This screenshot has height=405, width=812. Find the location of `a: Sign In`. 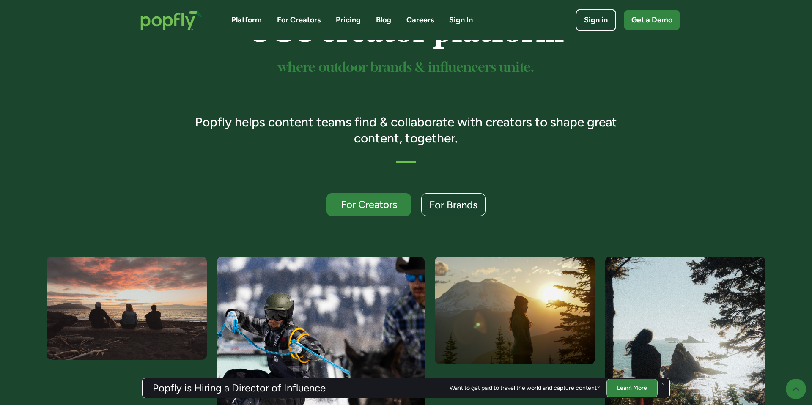

a: Sign In is located at coordinates (461, 20).